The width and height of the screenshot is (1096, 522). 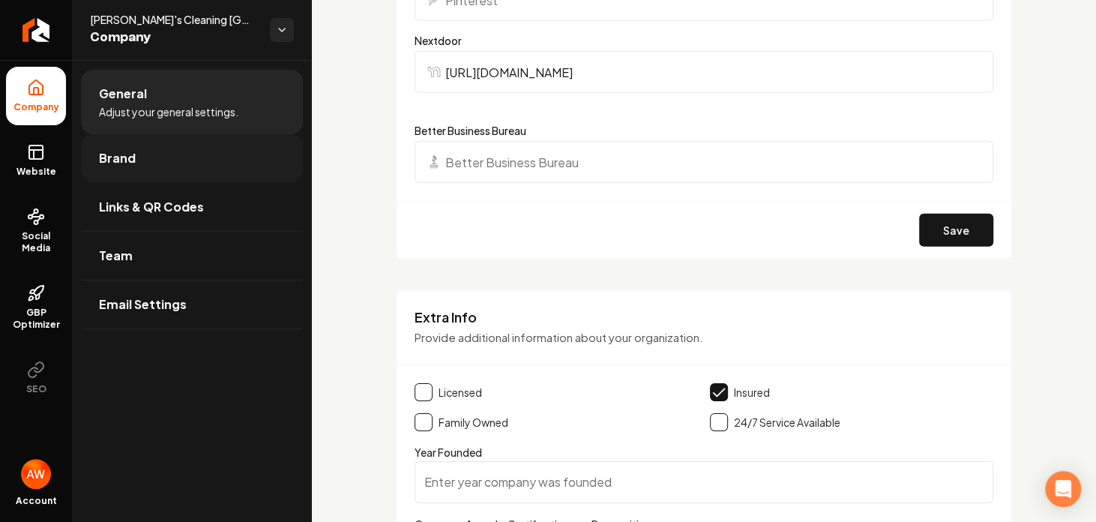 I want to click on span: Account, so click(x=36, y=501).